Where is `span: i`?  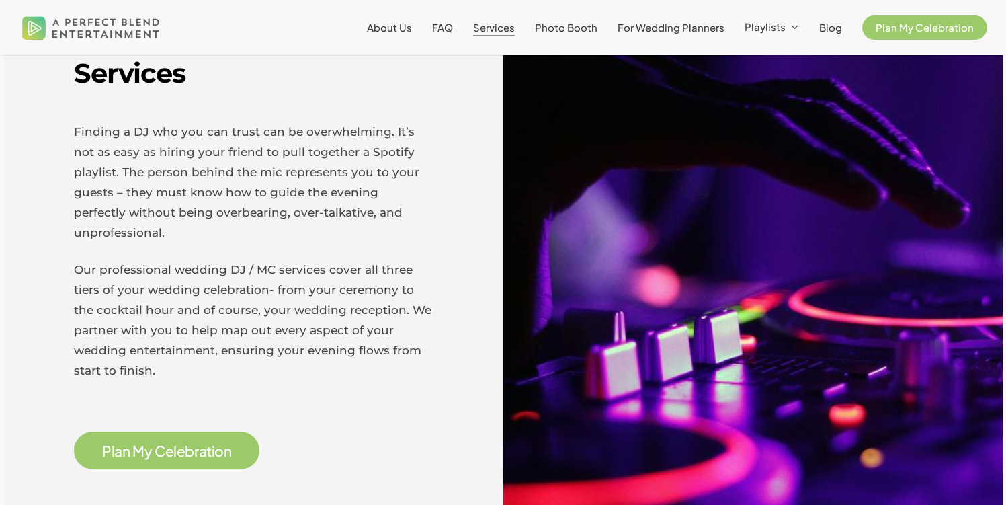
span: i is located at coordinates (213, 451).